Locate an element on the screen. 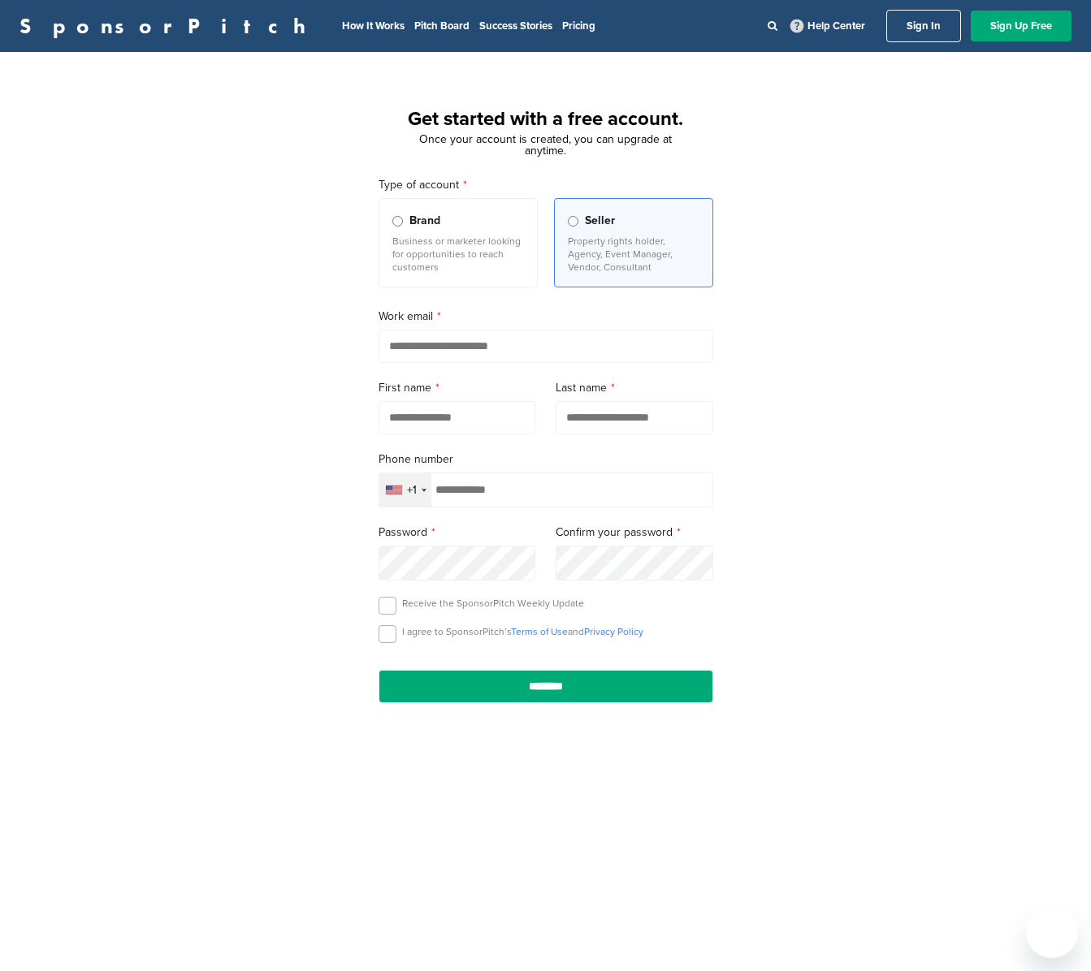 The width and height of the screenshot is (1091, 971). a: Terms of Use is located at coordinates (539, 632).